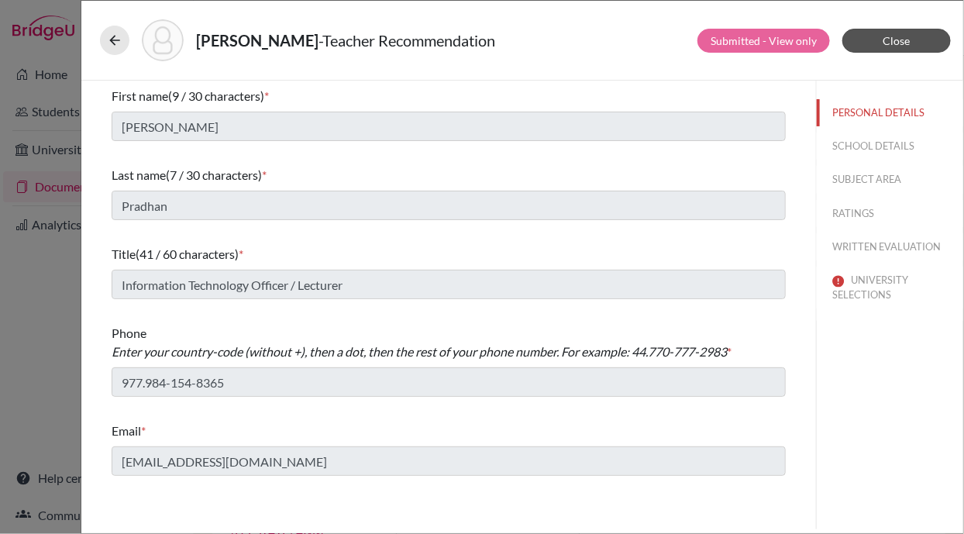  I want to click on img: error-544570611efd0a2d1de9.svg, so click(839, 281).